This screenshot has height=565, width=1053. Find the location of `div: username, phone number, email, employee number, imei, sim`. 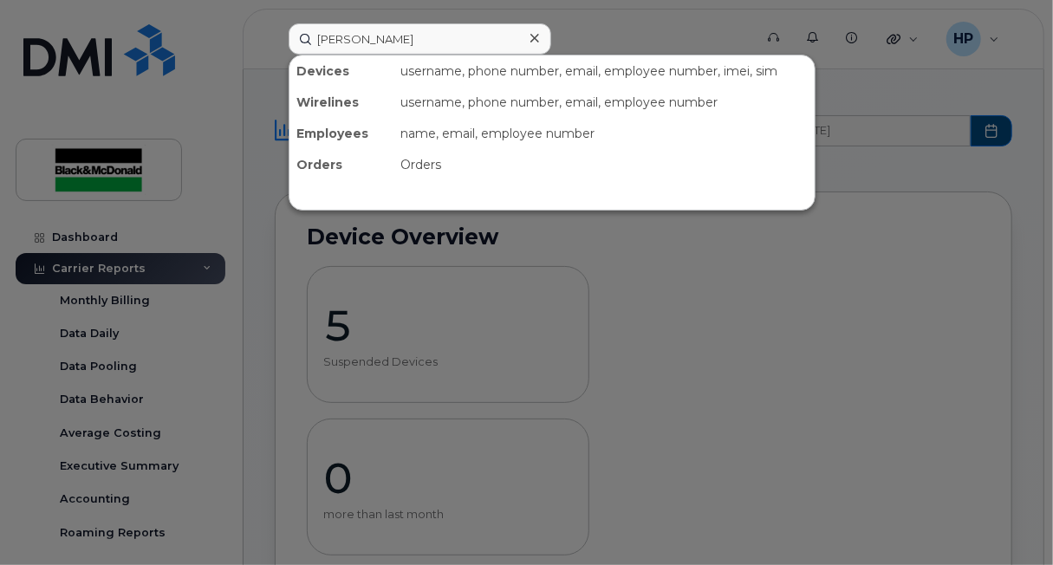

div: username, phone number, email, employee number, imei, sim is located at coordinates (604, 71).